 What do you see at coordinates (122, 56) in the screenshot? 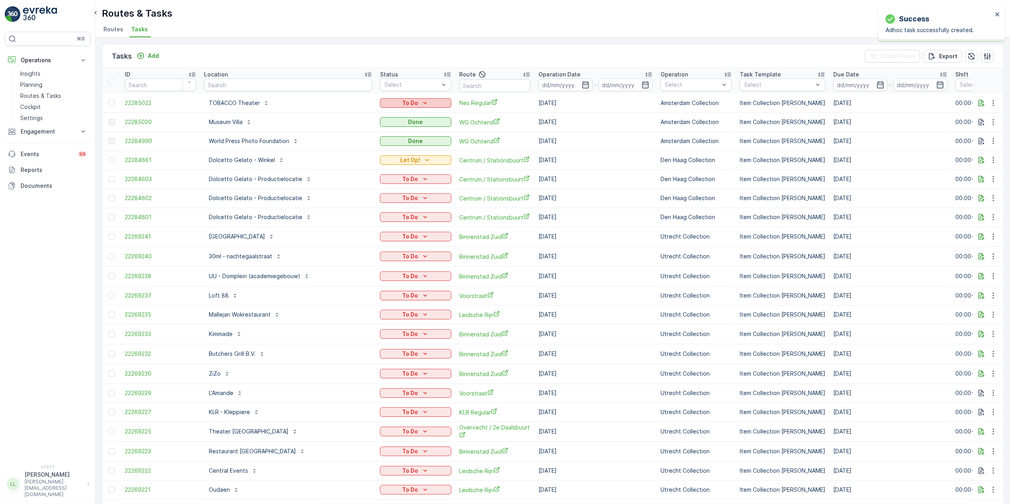
I see `p: Tasks` at bounding box center [122, 56].